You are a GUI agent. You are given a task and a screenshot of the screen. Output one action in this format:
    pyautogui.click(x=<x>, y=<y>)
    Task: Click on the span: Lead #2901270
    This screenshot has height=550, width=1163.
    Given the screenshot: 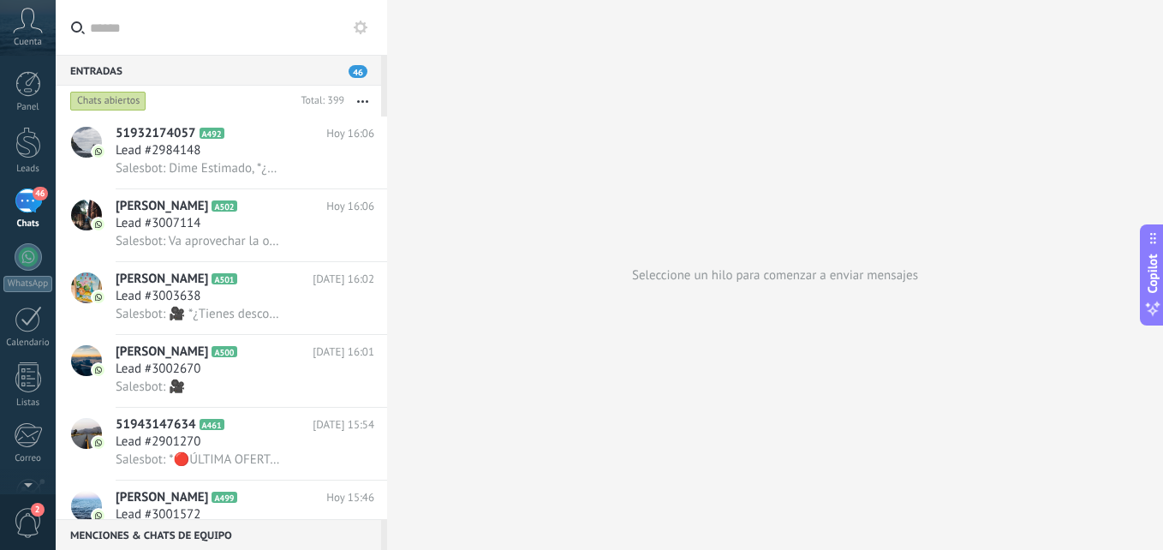 What is the action you would take?
    pyautogui.click(x=158, y=442)
    